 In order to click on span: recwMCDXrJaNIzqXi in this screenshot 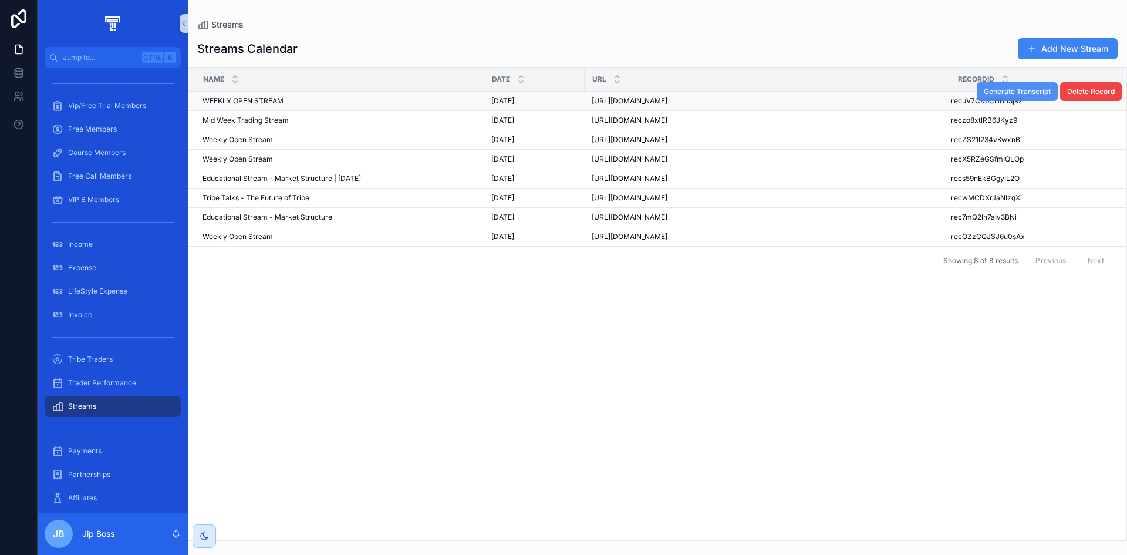, I will do `click(986, 198)`.